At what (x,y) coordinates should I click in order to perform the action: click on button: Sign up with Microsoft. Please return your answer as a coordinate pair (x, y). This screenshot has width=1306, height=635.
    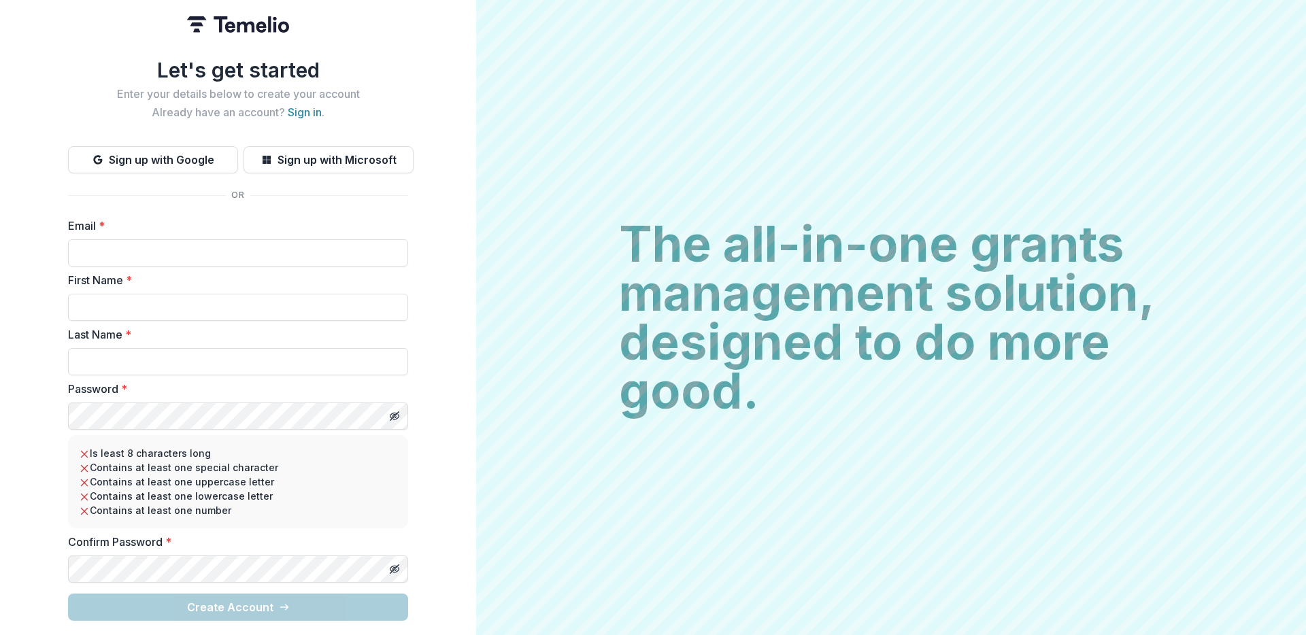
    Looking at the image, I should click on (328, 160).